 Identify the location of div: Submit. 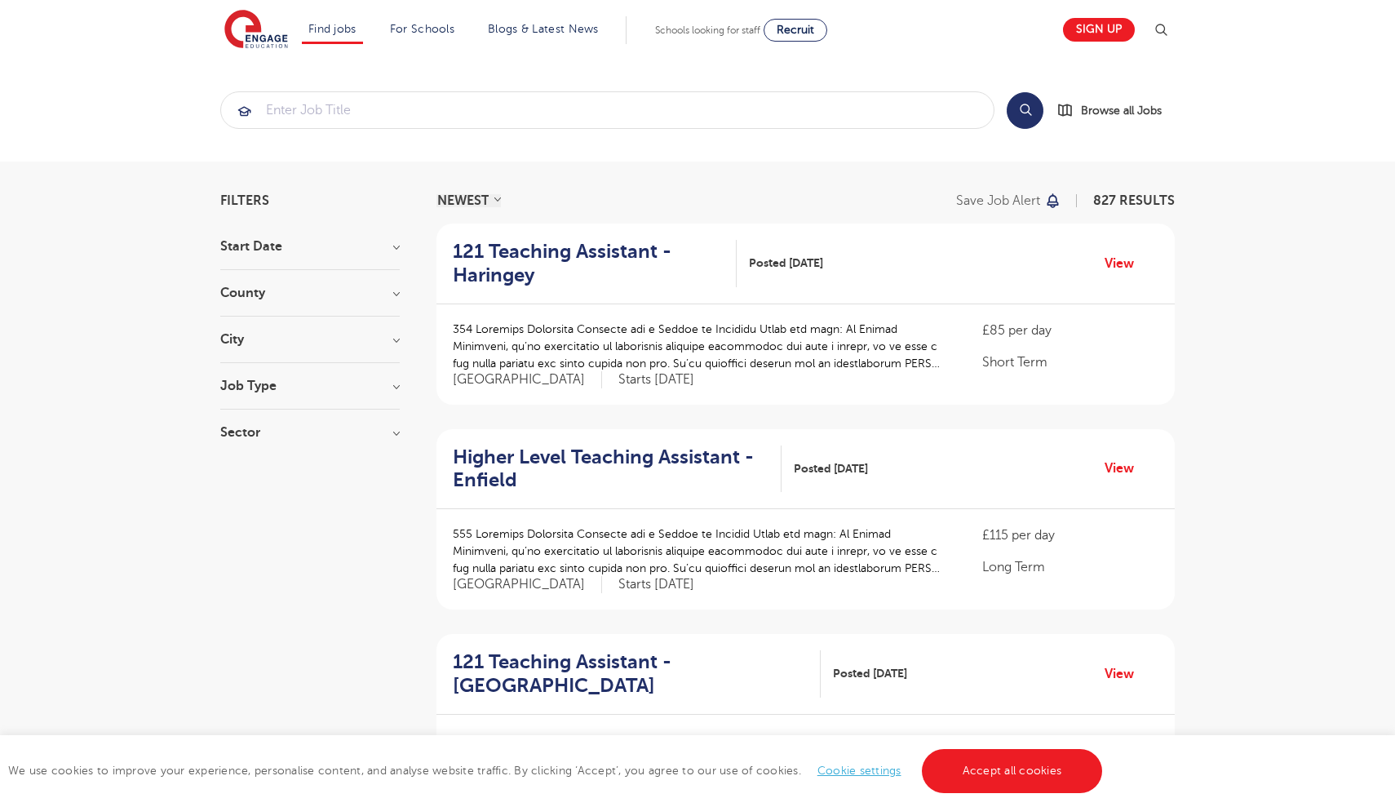
(607, 110).